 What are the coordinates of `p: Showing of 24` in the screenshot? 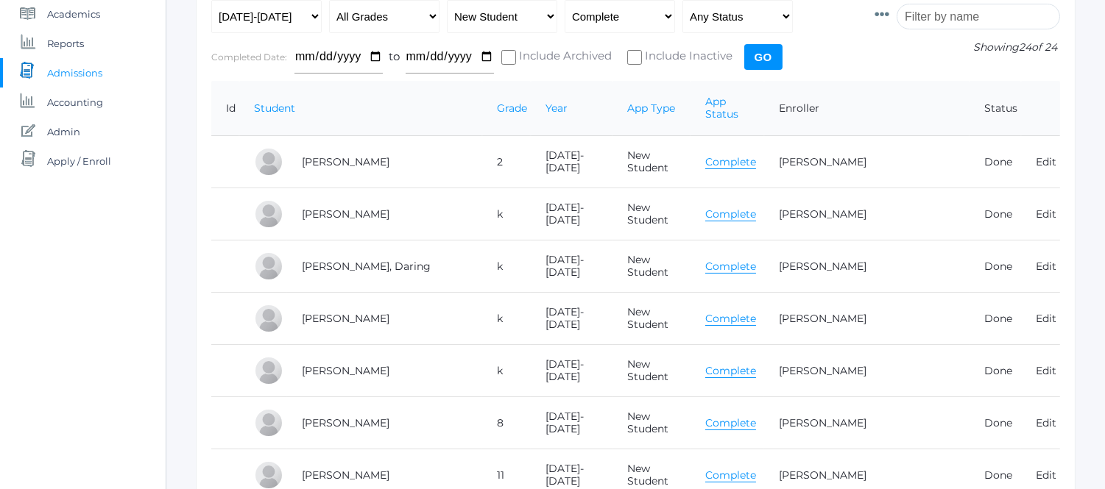 It's located at (967, 47).